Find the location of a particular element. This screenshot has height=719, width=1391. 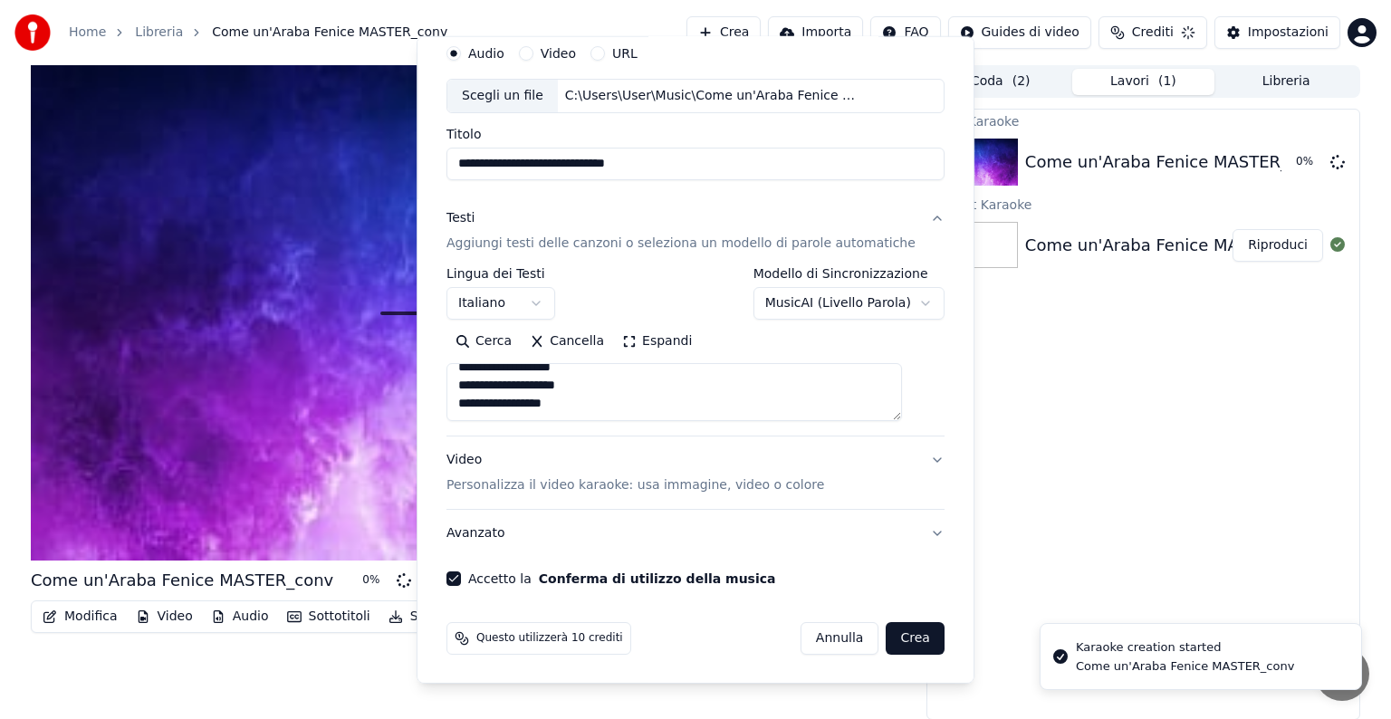

button: Cancella is located at coordinates (567, 341).